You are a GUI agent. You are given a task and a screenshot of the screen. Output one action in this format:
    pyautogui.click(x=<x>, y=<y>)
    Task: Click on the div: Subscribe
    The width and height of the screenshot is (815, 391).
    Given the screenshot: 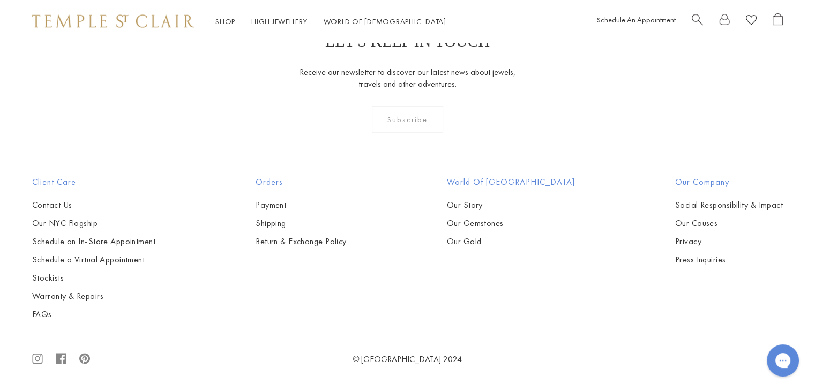 What is the action you would take?
    pyautogui.click(x=407, y=119)
    